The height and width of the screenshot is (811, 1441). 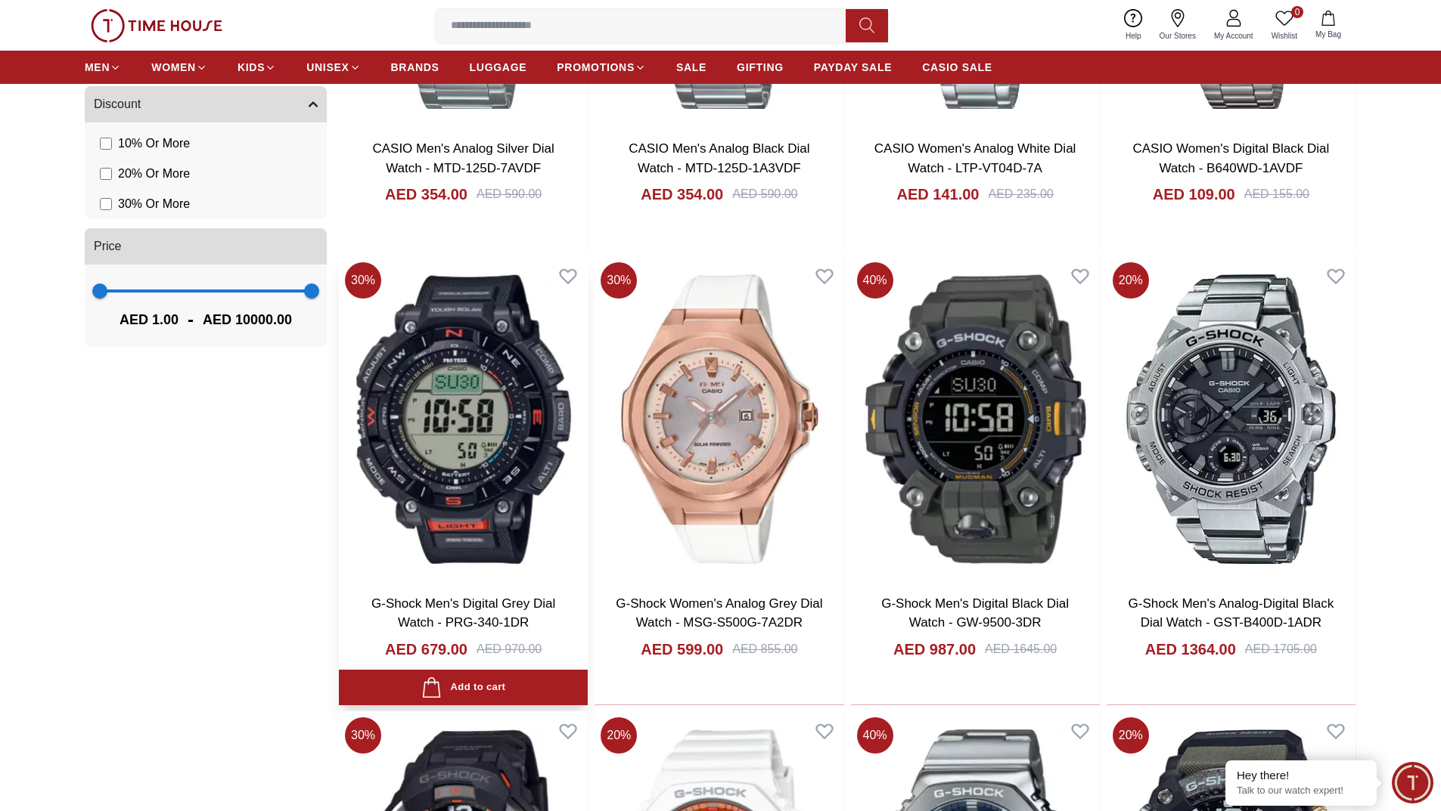 I want to click on h4: AED 1364.00, so click(x=1190, y=650).